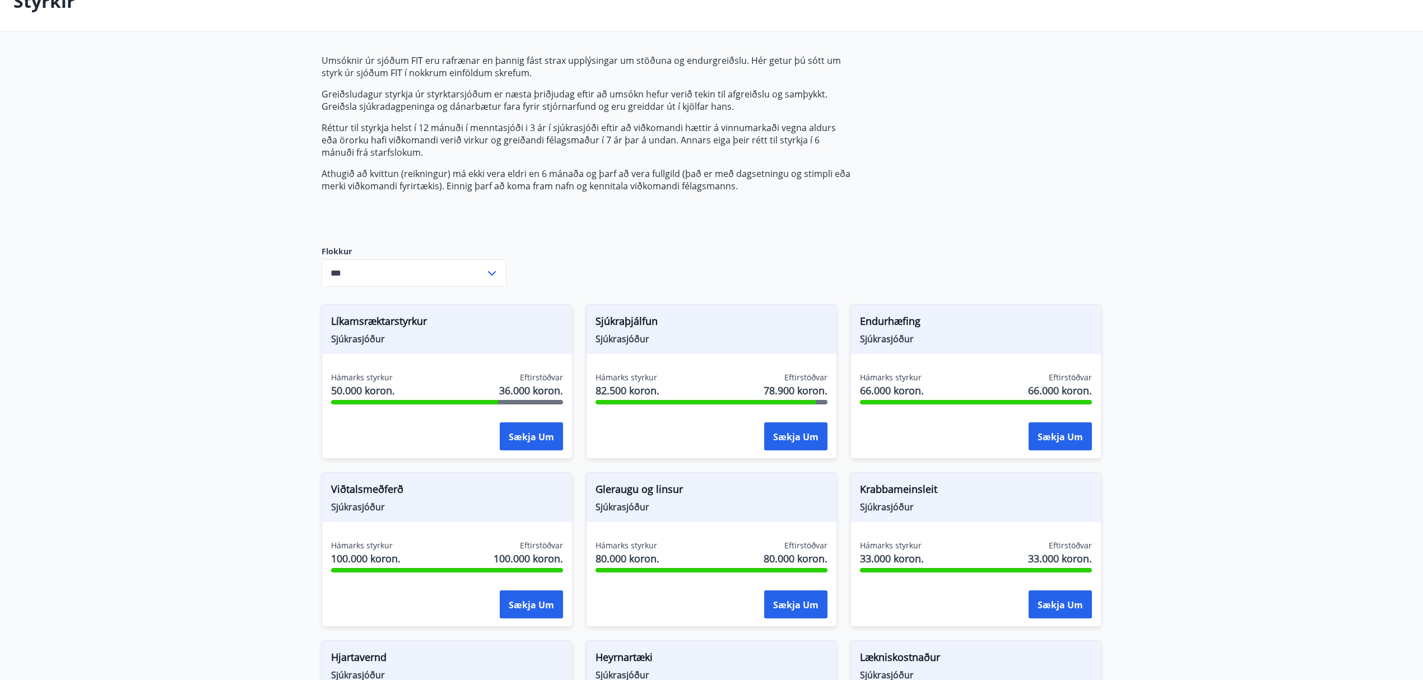 This screenshot has height=680, width=1423. I want to click on font: Flokkur, so click(337, 251).